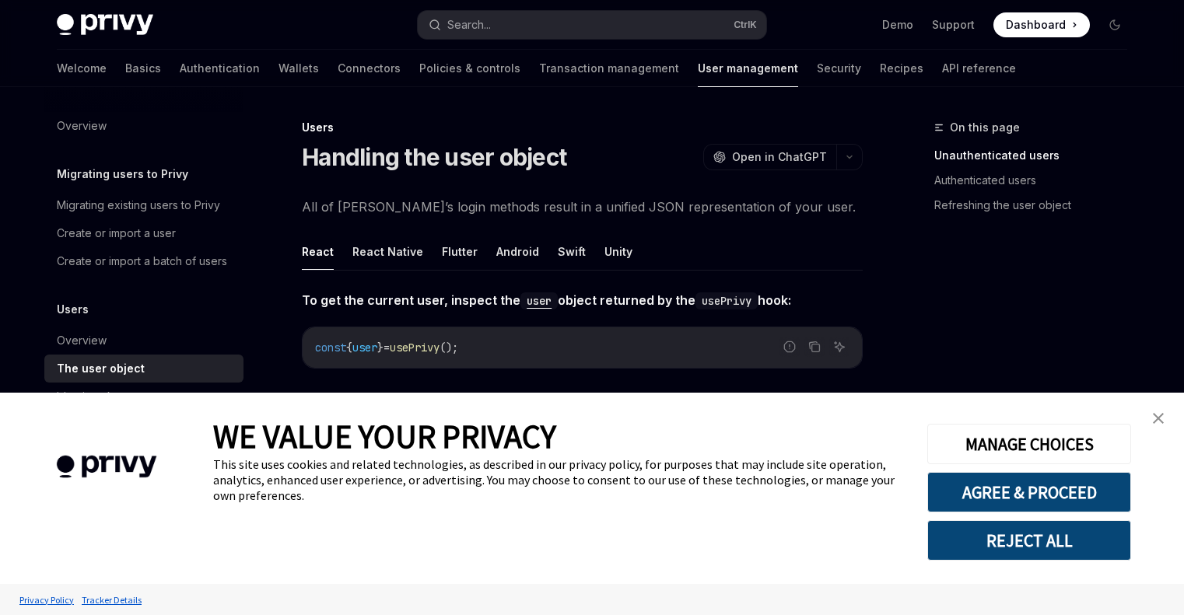  What do you see at coordinates (953, 25) in the screenshot?
I see `a: Support` at bounding box center [953, 25].